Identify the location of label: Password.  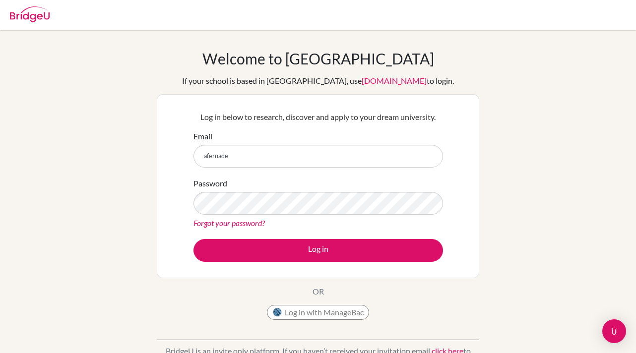
(210, 184).